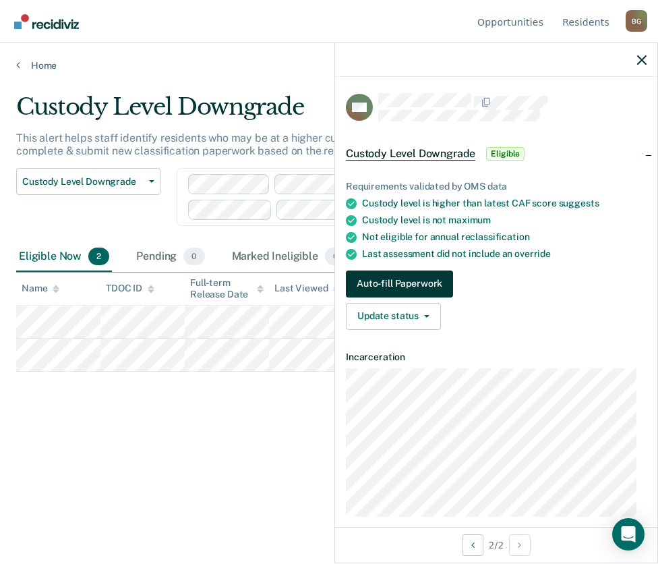 This screenshot has height=564, width=658. What do you see at coordinates (473, 545) in the screenshot?
I see `button: Previous Opportunity` at bounding box center [473, 545].